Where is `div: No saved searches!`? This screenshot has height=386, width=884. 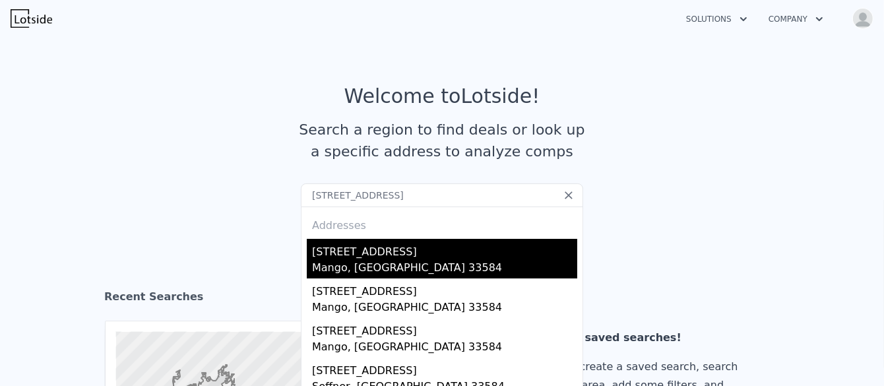 div: No saved searches! is located at coordinates (660, 338).